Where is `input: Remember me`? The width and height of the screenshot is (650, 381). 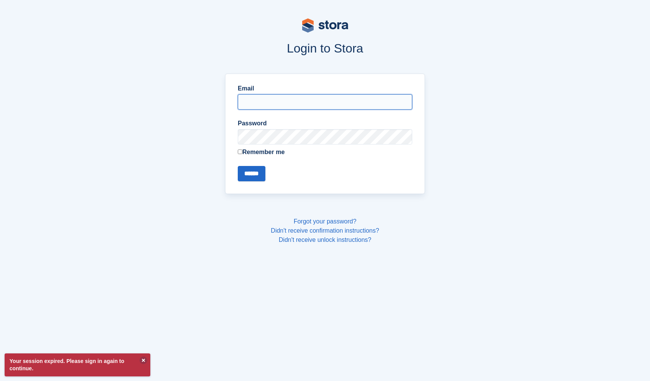 input: Remember me is located at coordinates (240, 152).